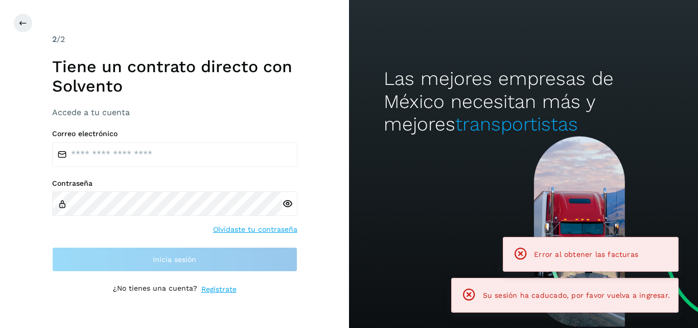 This screenshot has width=698, height=328. What do you see at coordinates (175, 39) in the screenshot?
I see `div: /2` at bounding box center [175, 39].